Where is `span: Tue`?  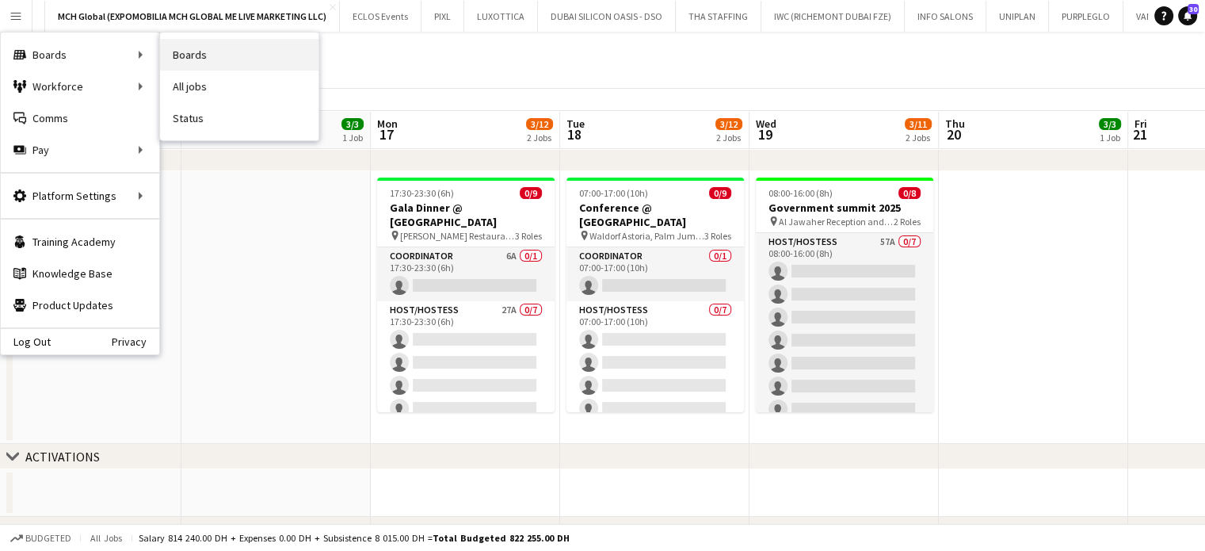
span: Tue is located at coordinates (575, 124).